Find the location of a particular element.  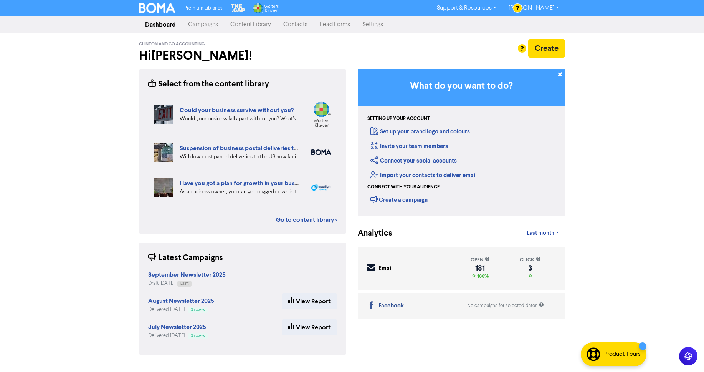

div: No campaigns for selected dates is located at coordinates (505, 305).